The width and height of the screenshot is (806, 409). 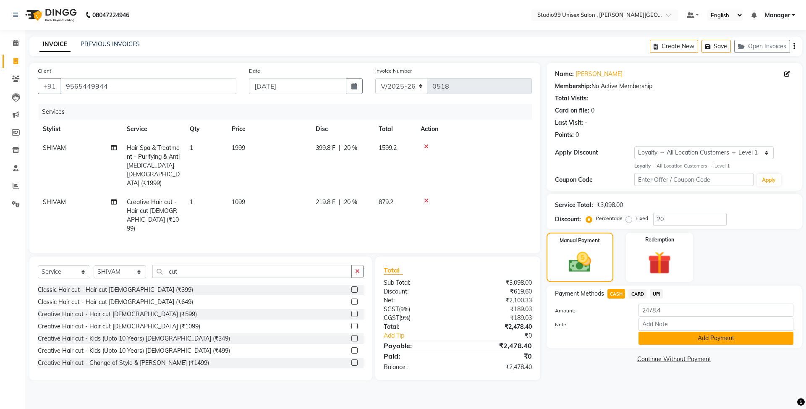 What do you see at coordinates (342, 129) in the screenshot?
I see `th: Disc` at bounding box center [342, 129].